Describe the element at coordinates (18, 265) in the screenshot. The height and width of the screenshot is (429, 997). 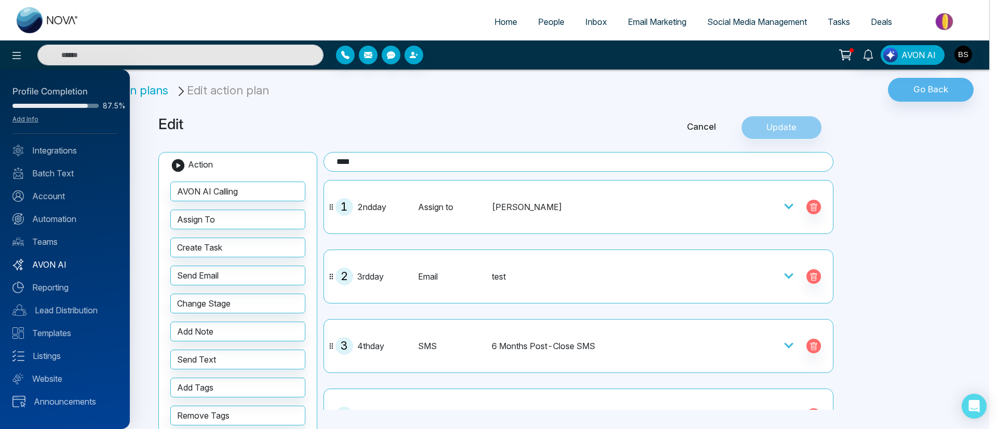
I see `img: Avon-AI.svg` at that location.